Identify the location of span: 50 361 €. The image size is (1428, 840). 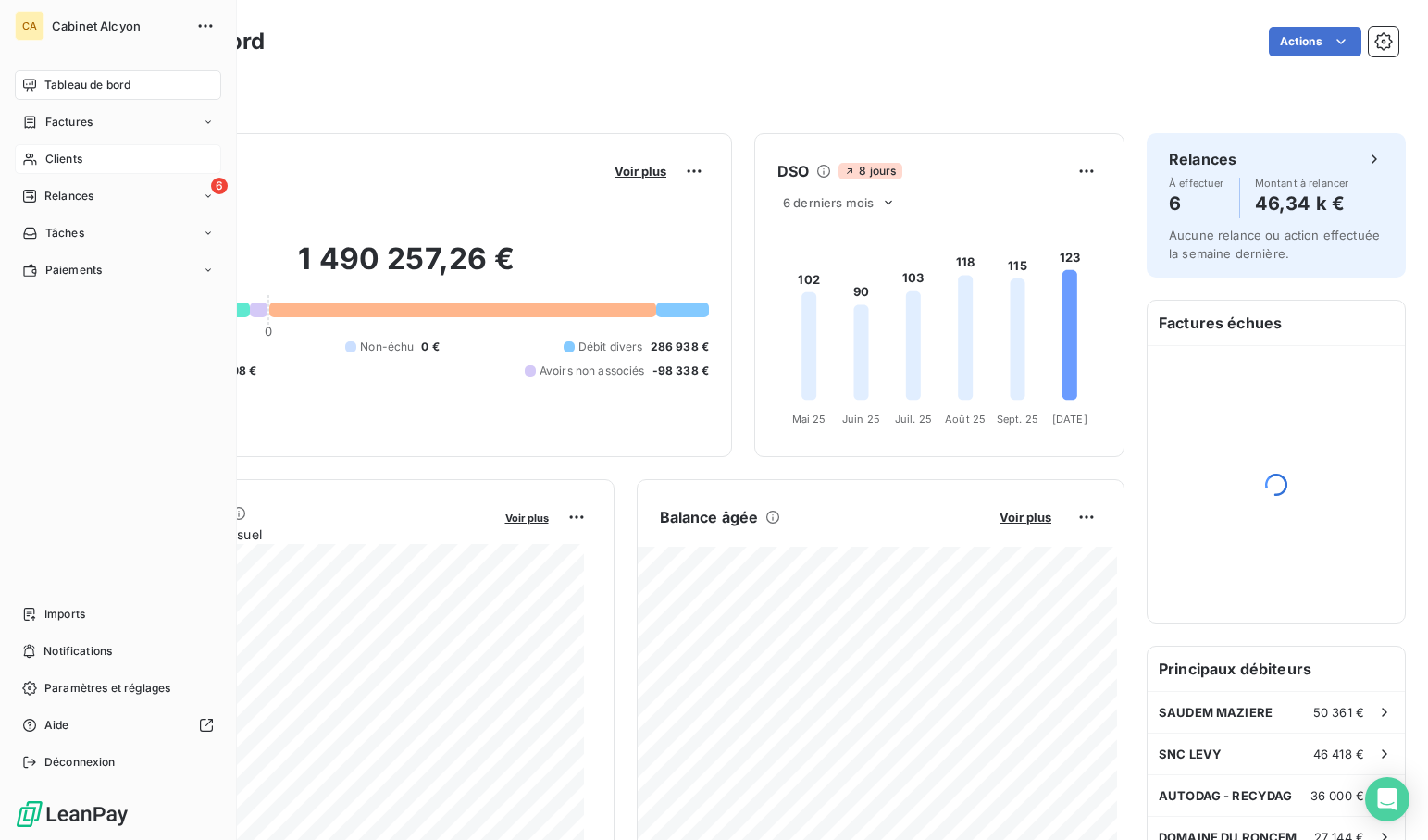
(1338, 713).